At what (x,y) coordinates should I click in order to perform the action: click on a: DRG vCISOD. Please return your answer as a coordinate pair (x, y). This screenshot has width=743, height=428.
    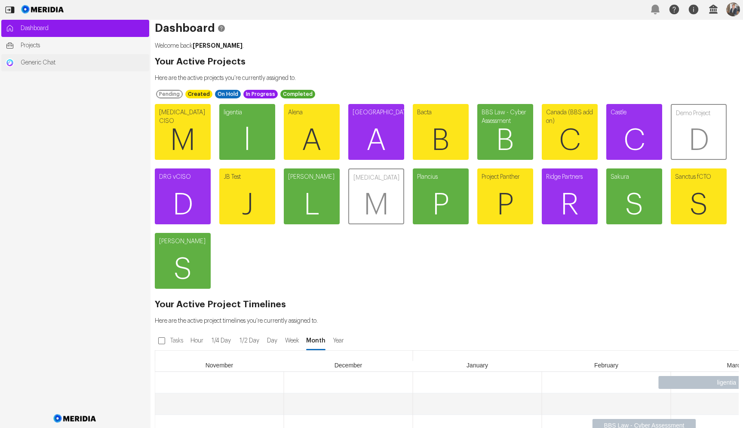
    Looking at the image, I should click on (183, 197).